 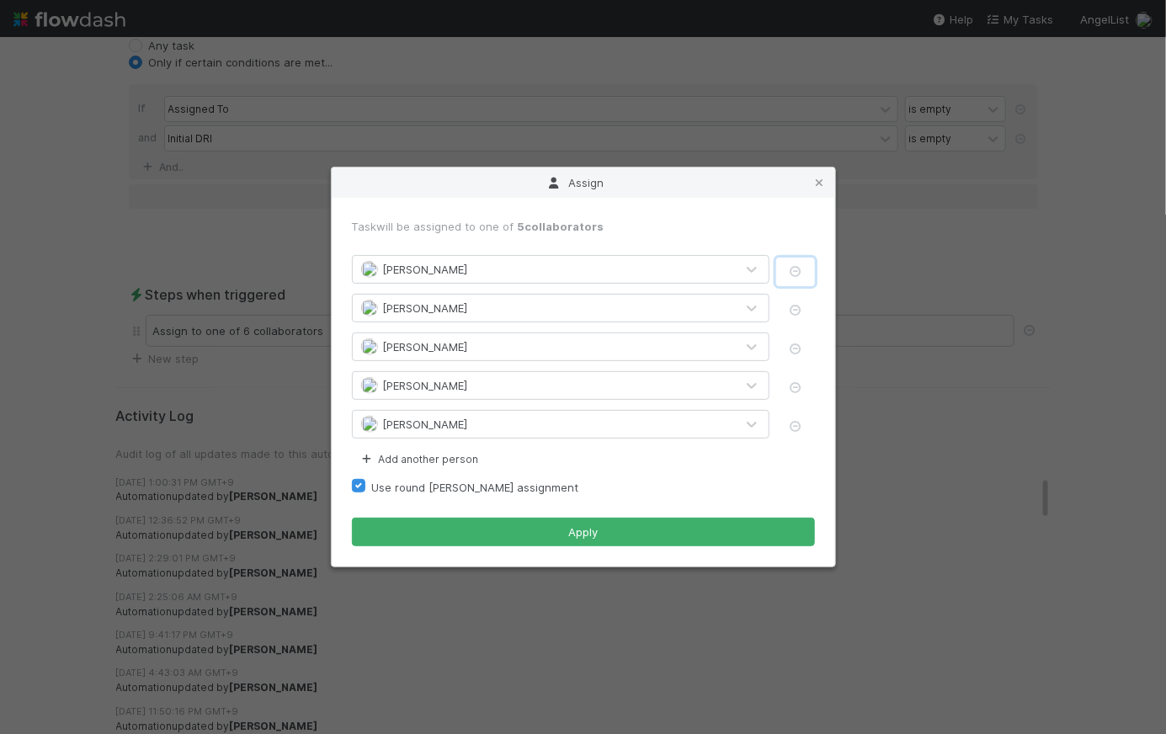 I want to click on img: avatar_d8fc9ee4-bd1b-4062-a2a8-84feb2d97839.png, so click(x=370, y=269).